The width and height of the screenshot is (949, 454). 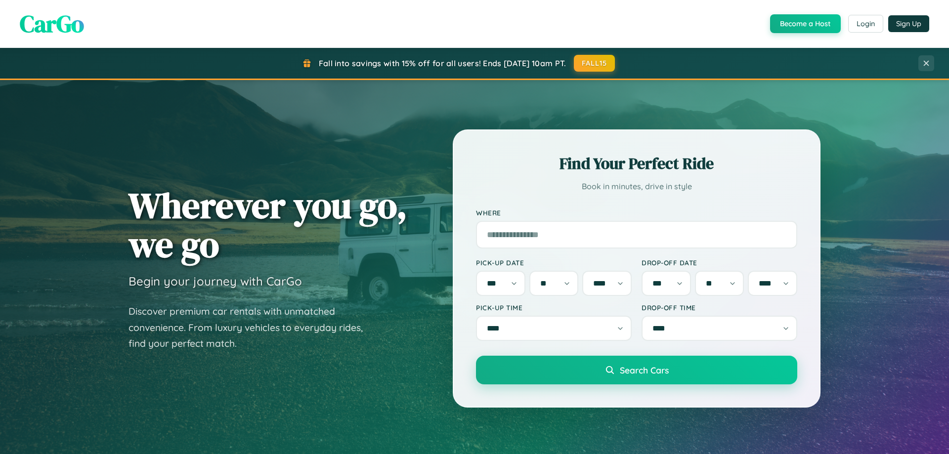 What do you see at coordinates (215, 281) in the screenshot?
I see `h3: Begin your journey with CarGo` at bounding box center [215, 281].